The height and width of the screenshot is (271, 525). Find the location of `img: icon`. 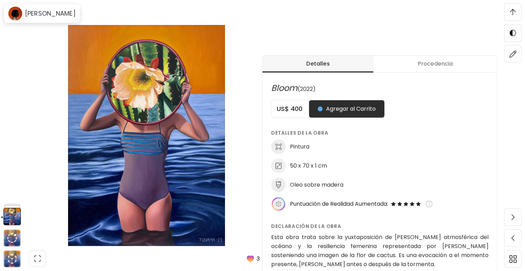

img: icon is located at coordinates (278, 204).